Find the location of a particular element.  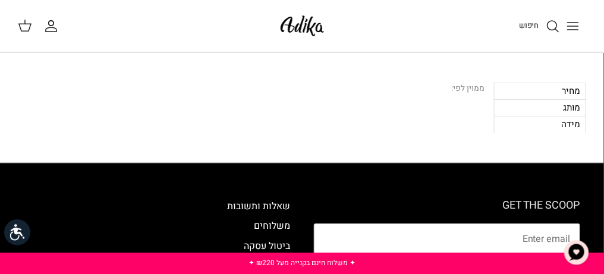

a: ✦ משלוח חינם בקנייה מעל ₪220 ✦ is located at coordinates (302, 263).